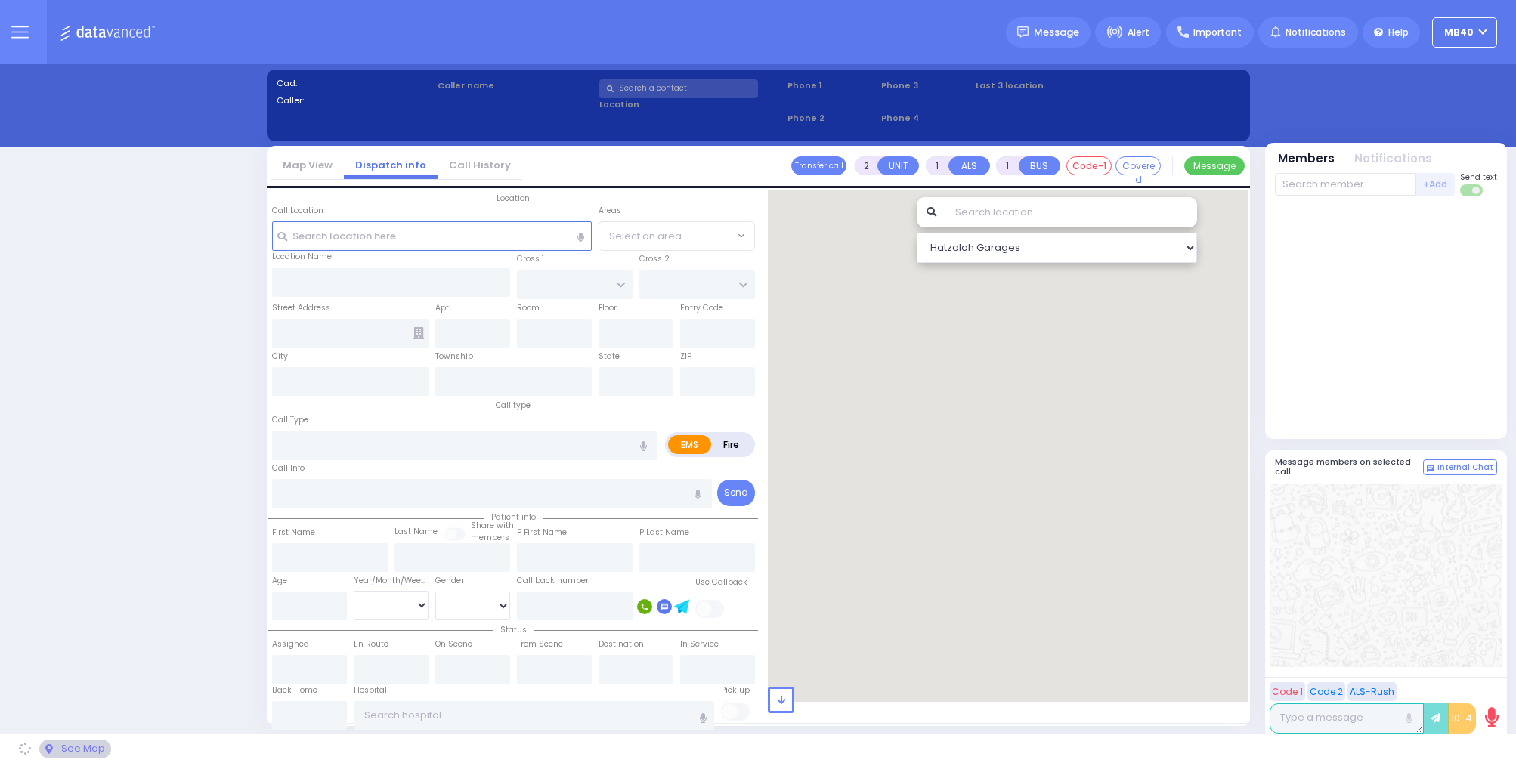 Image resolution: width=1516 pixels, height=763 pixels. I want to click on span: Phone 3, so click(926, 85).